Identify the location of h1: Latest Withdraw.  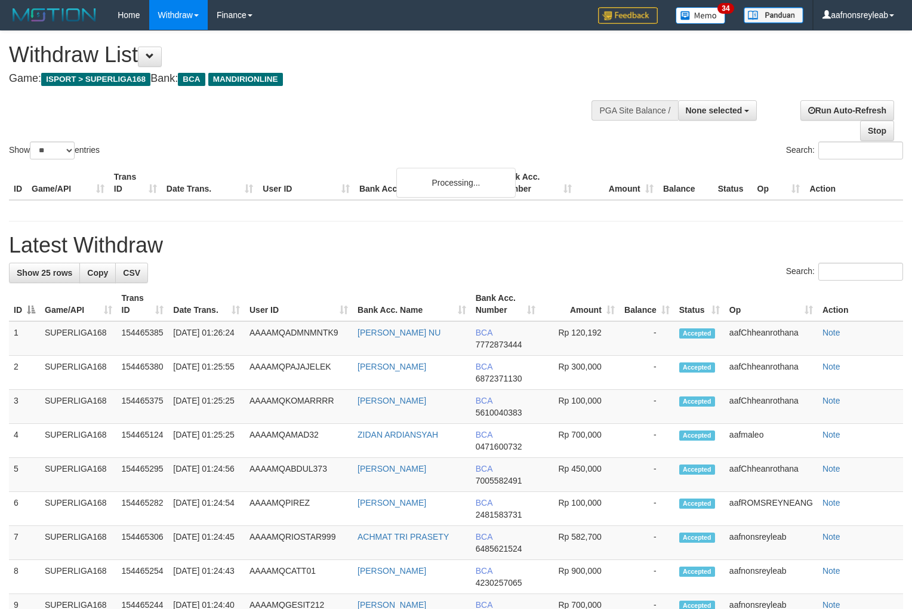
(456, 245).